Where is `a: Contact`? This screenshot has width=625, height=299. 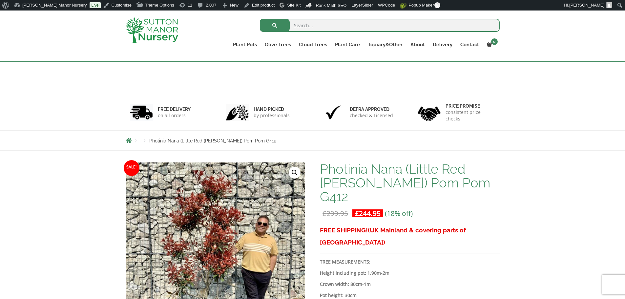
a: Contact is located at coordinates (470, 45).